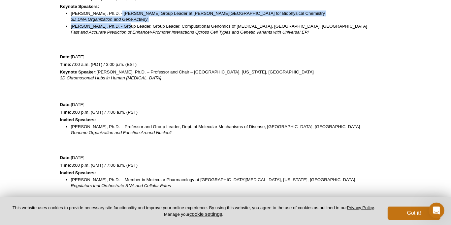 The image size is (451, 225). What do you see at coordinates (225, 65) in the screenshot?
I see `p: 7:00 a.m. (PDT) / 3:00 p.m. (BST)` at bounding box center [225, 65].